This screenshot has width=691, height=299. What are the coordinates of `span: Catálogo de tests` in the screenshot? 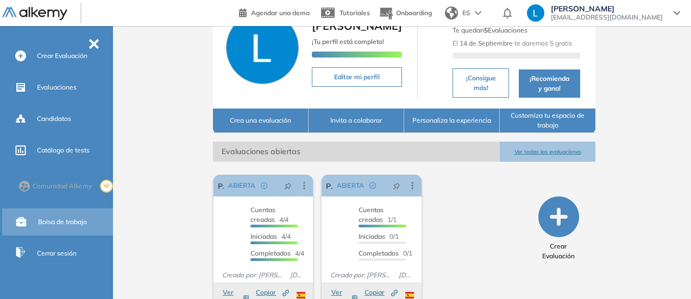 It's located at (63, 150).